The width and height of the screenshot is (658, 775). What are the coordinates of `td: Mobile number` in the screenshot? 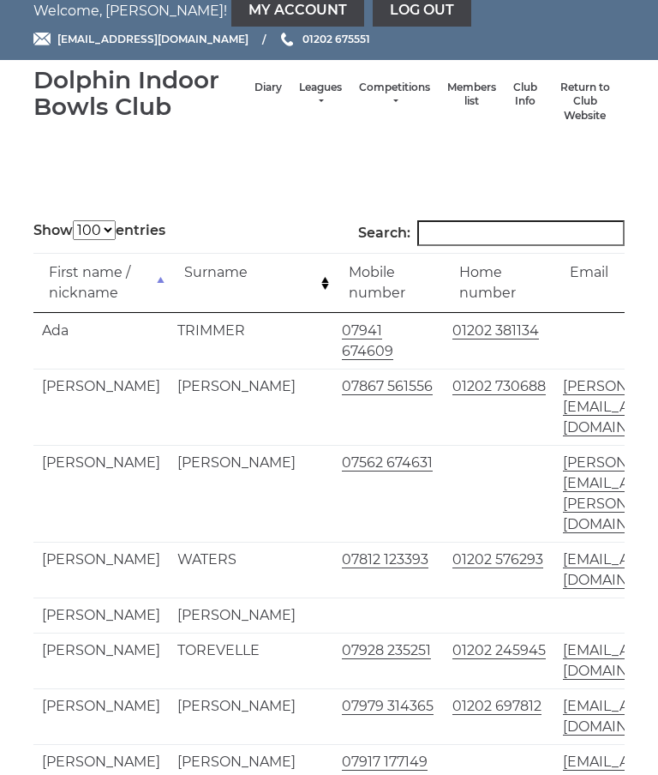 It's located at (388, 283).